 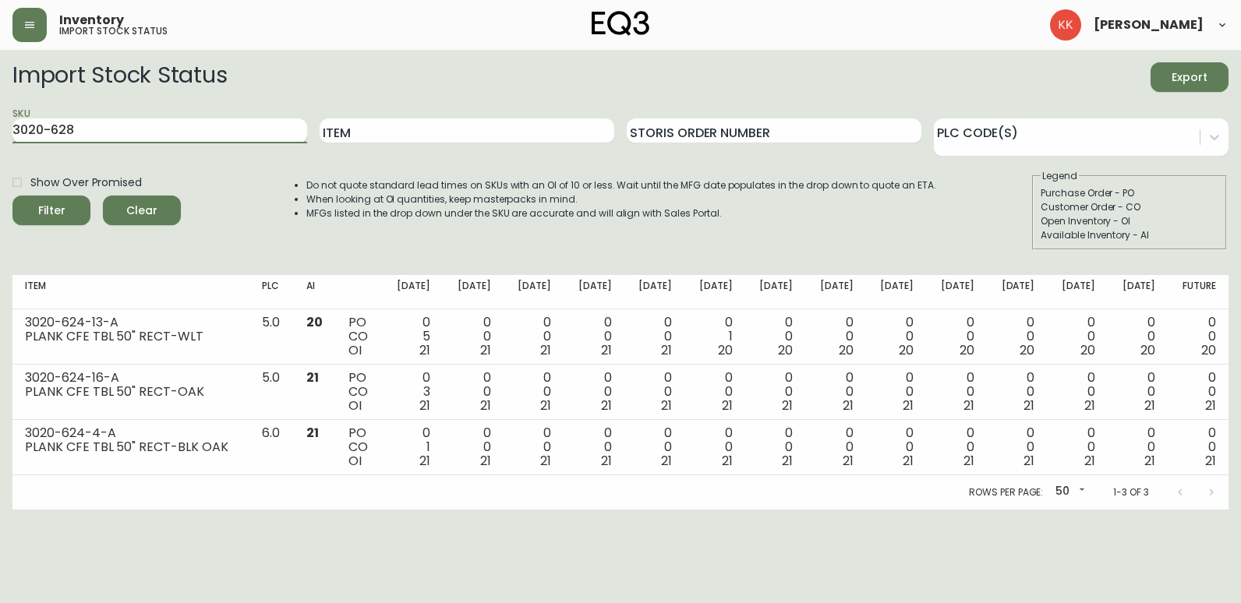 What do you see at coordinates (271, 337) in the screenshot?
I see `td: 5.0` at bounding box center [271, 337].